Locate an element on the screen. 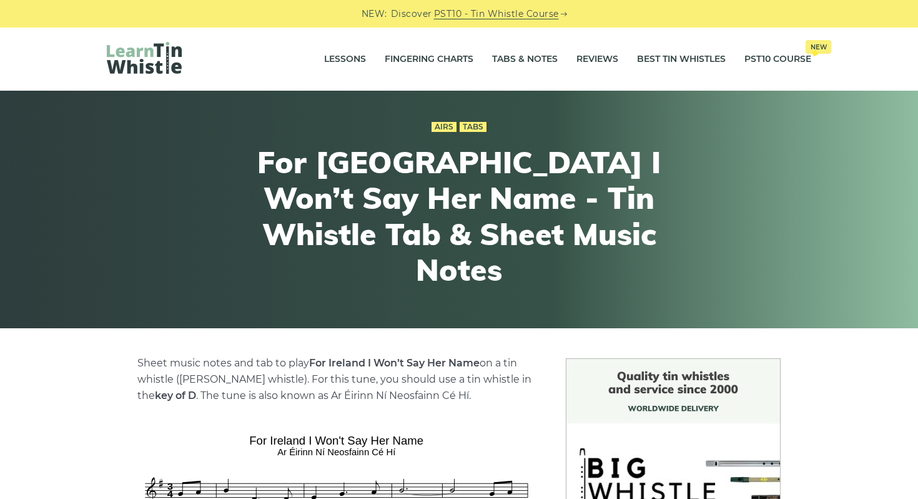 The image size is (918, 499). a: Lessons is located at coordinates (345, 59).